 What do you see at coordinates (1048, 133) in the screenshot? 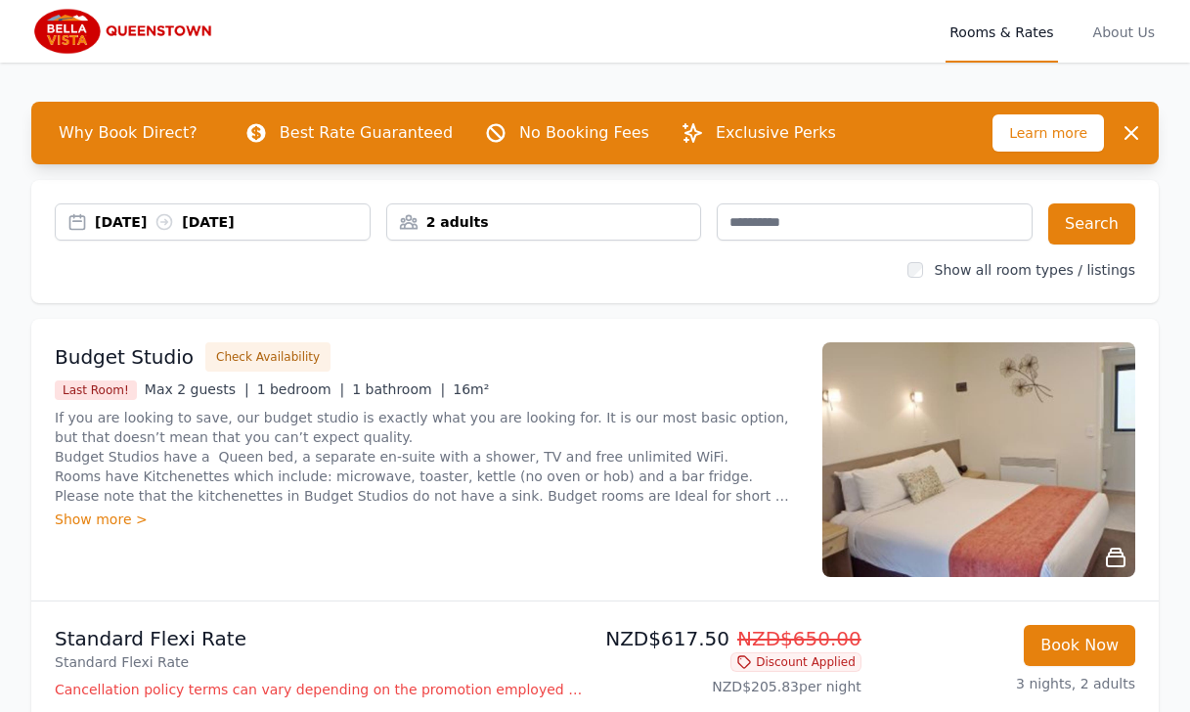
I see `span: Learn more` at bounding box center [1048, 133].